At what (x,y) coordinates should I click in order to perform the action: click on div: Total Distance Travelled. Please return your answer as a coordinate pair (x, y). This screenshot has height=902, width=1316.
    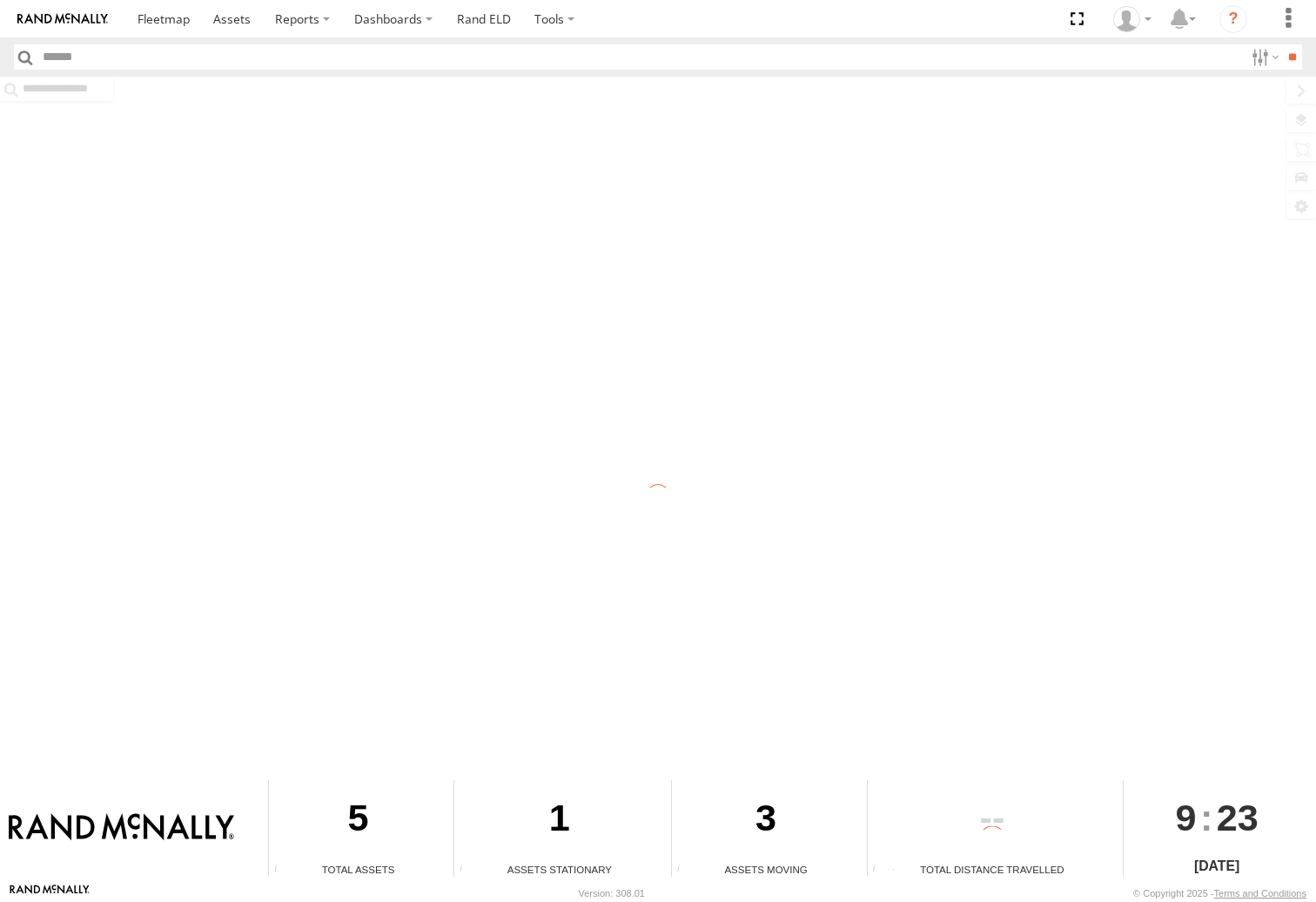
    Looking at the image, I should click on (992, 869).